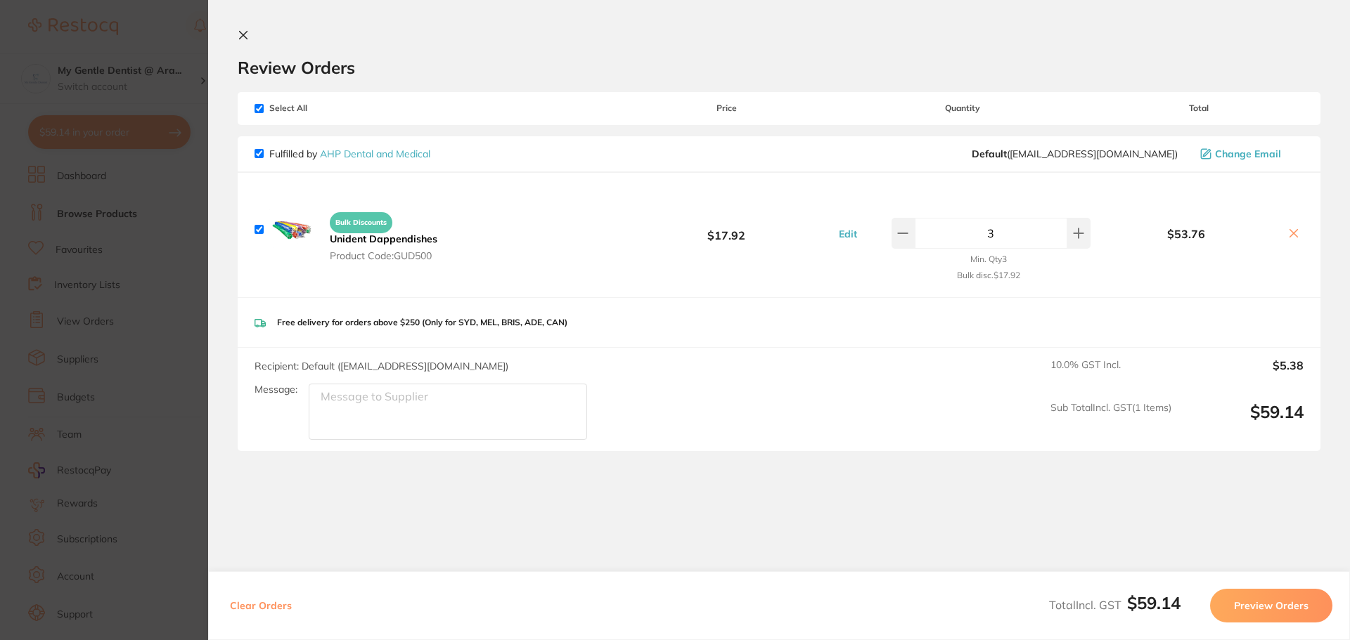  I want to click on h2: Review Orders, so click(779, 67).